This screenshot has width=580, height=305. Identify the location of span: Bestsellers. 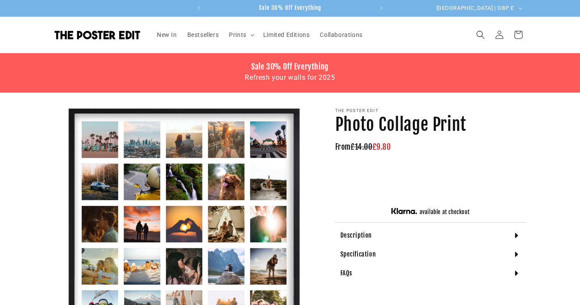
(203, 35).